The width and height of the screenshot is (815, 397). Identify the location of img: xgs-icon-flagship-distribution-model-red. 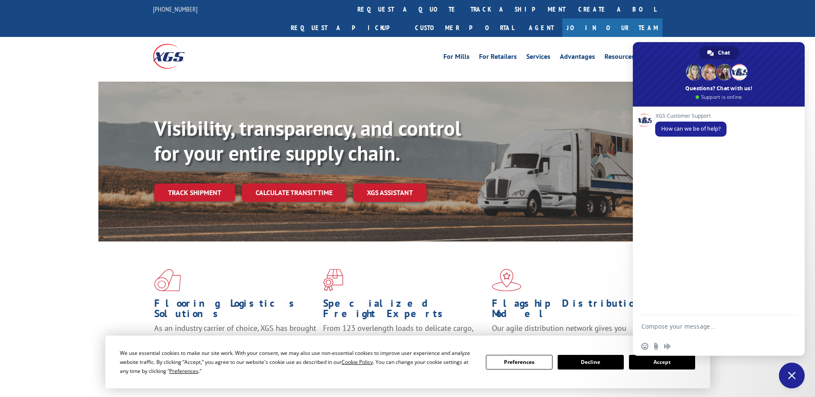
(506, 280).